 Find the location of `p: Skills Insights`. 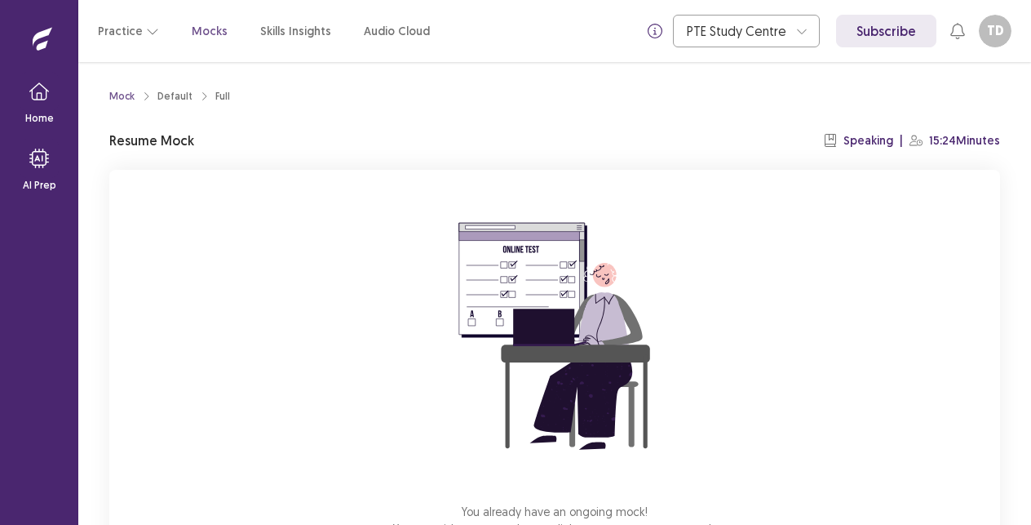

p: Skills Insights is located at coordinates (295, 31).